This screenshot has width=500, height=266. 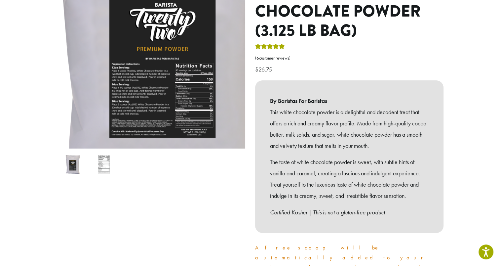 I want to click on p: This white chocolate powder is a delightful and decadent treat that offers a rich and creamy flav..., so click(x=350, y=129).